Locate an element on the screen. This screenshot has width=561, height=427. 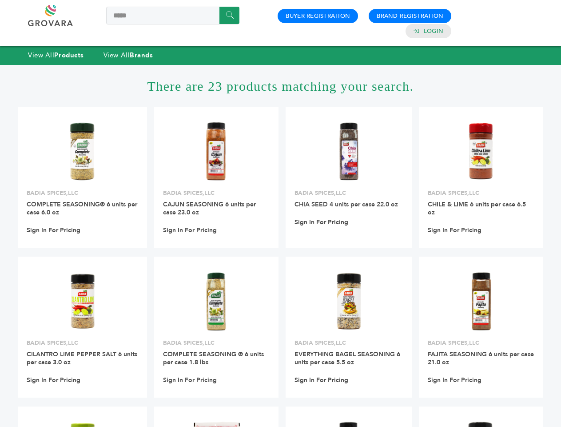
strong: Products is located at coordinates (69, 55).